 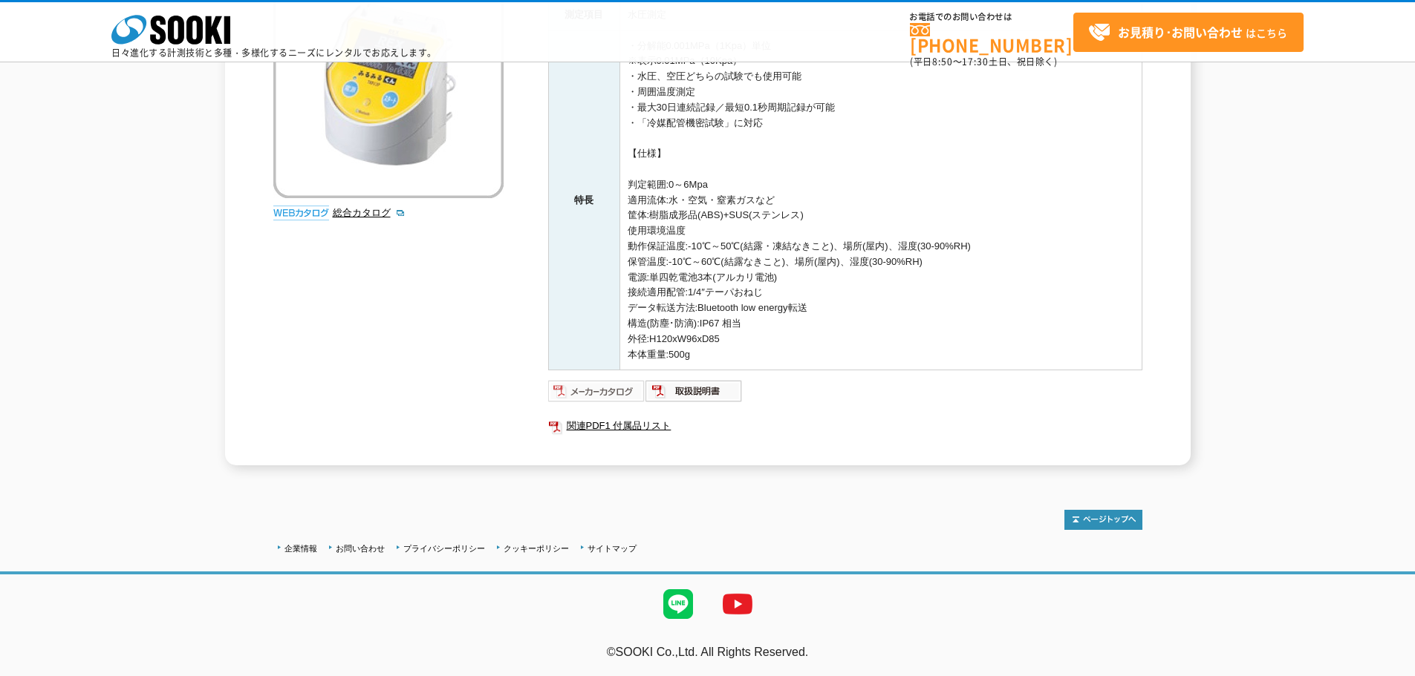 What do you see at coordinates (301, 213) in the screenshot?
I see `img: webカタログ` at bounding box center [301, 213].